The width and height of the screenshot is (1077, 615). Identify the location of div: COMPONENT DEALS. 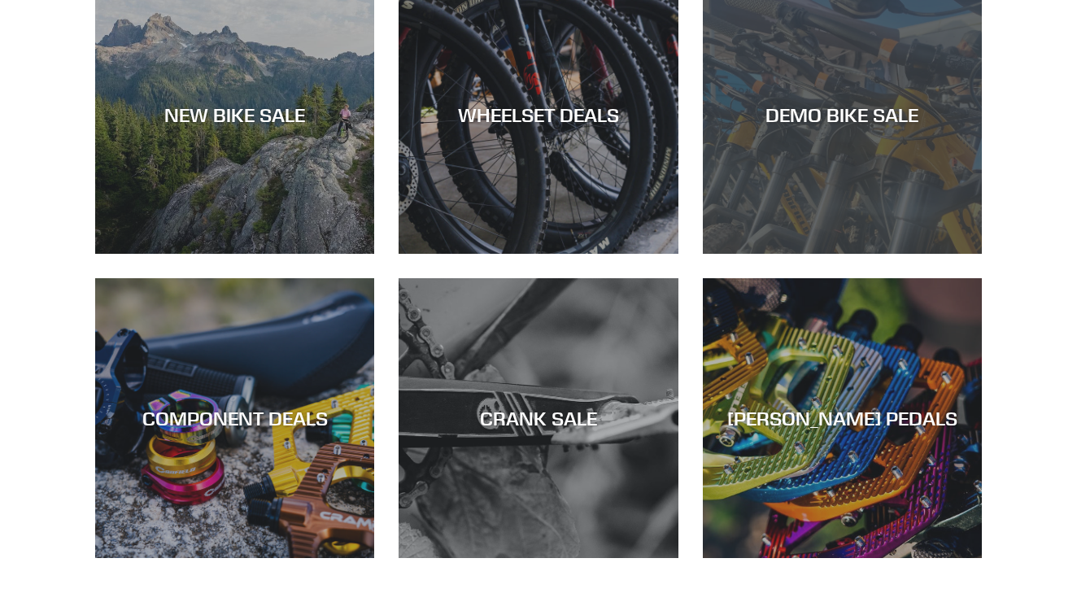
(234, 418).